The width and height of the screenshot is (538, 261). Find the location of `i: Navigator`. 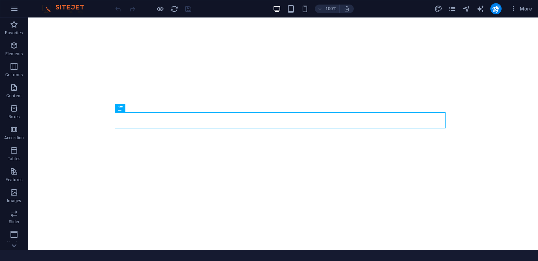

i: Navigator is located at coordinates (466, 9).